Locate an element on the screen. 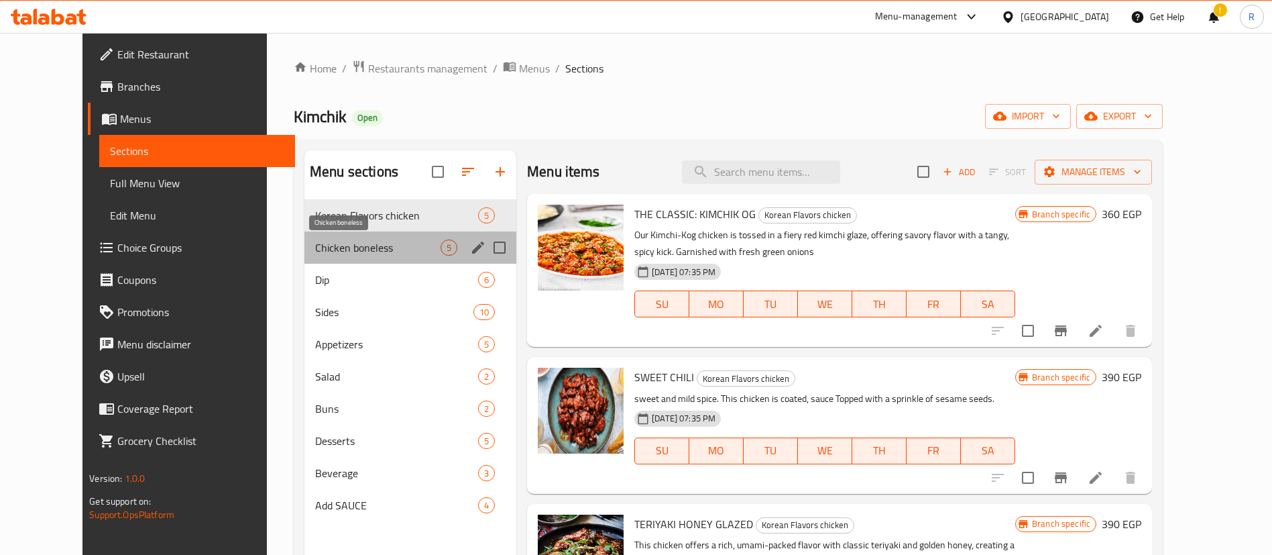 The width and height of the screenshot is (1272, 555). div: Buns2 is located at coordinates (410, 408).